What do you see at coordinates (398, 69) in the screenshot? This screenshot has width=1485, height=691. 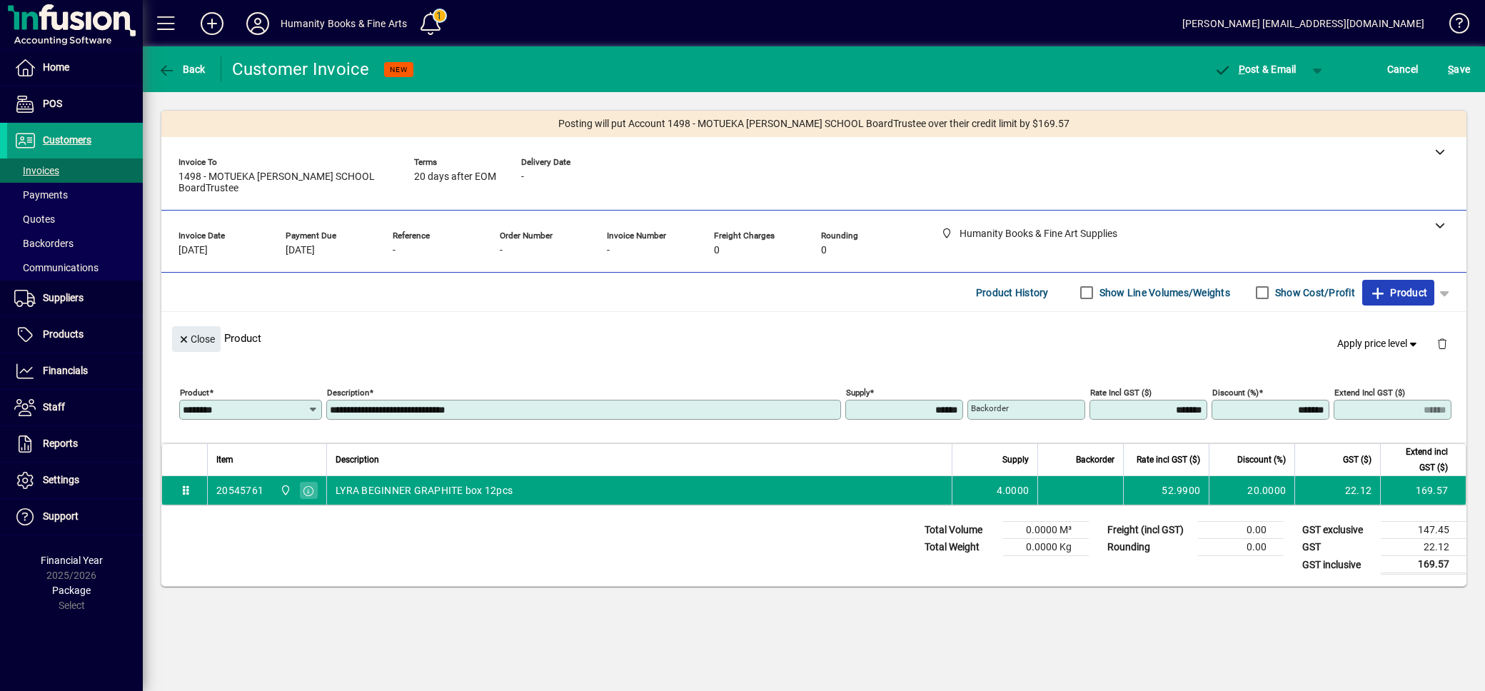 I see `span: NEW` at bounding box center [398, 69].